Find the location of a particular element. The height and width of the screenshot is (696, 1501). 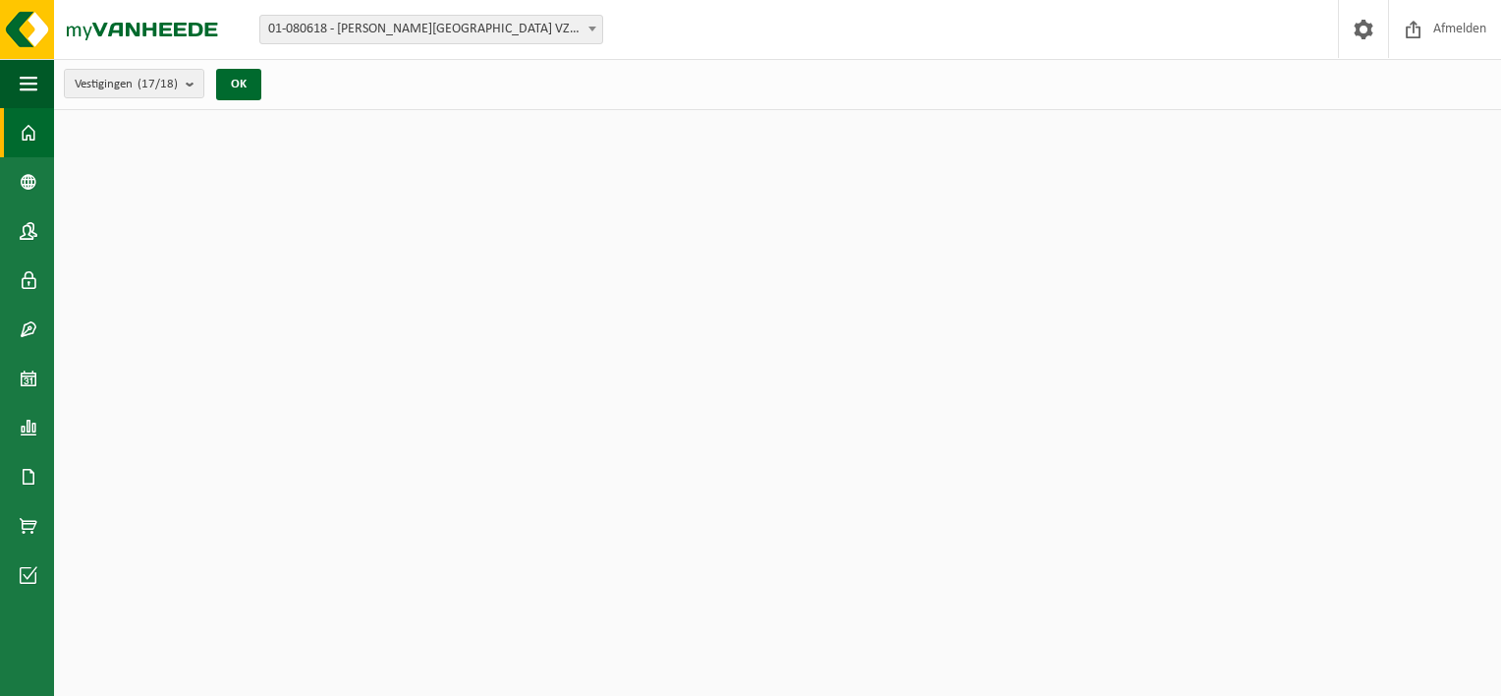

button: OK is located at coordinates (239, 84).